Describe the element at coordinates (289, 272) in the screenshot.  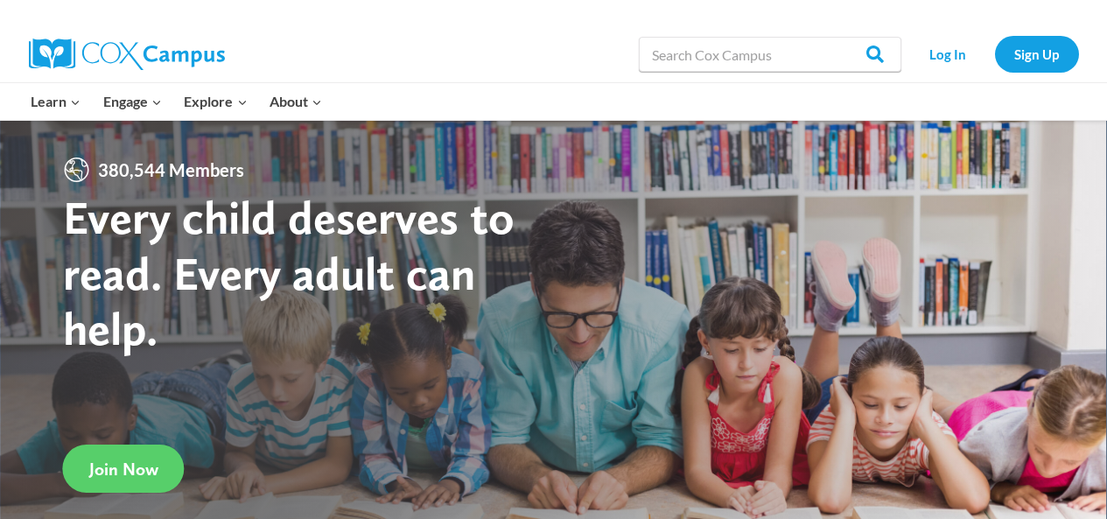
I see `strong: Every child deserves to read. Every adult can help.` at that location.